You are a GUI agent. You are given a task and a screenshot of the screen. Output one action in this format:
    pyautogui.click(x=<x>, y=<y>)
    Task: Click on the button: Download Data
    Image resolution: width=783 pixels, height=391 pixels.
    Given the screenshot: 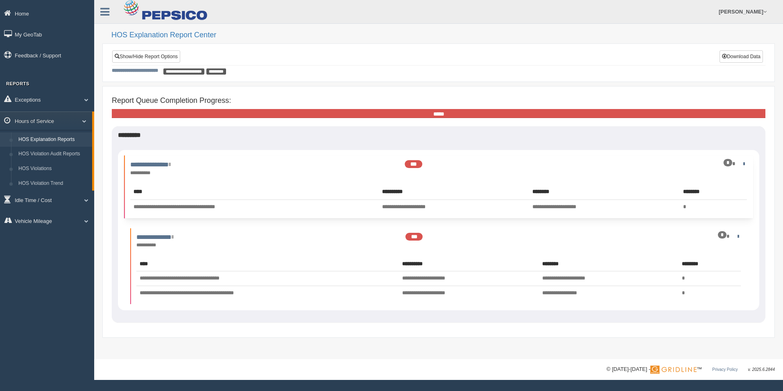 What is the action you would take?
    pyautogui.click(x=741, y=57)
    